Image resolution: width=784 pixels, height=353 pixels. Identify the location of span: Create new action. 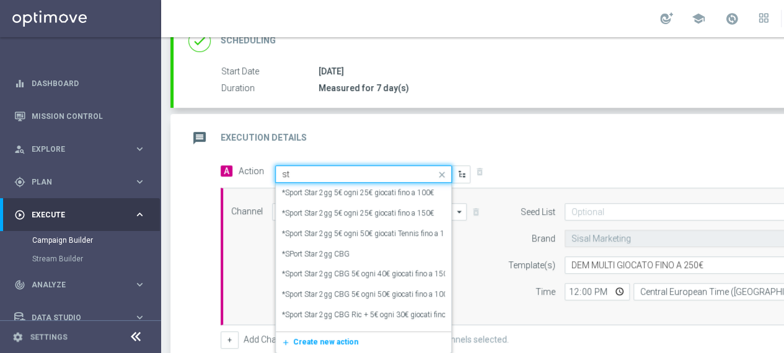
(326, 342).